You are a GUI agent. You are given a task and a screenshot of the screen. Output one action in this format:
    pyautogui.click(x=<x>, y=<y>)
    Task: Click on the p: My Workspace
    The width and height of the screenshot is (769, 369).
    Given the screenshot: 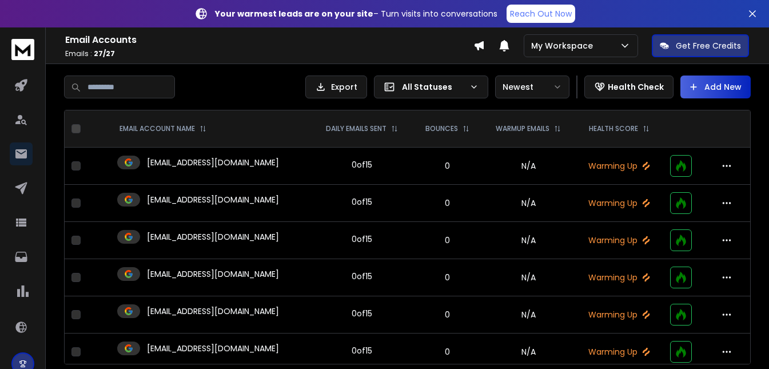 What is the action you would take?
    pyautogui.click(x=564, y=46)
    